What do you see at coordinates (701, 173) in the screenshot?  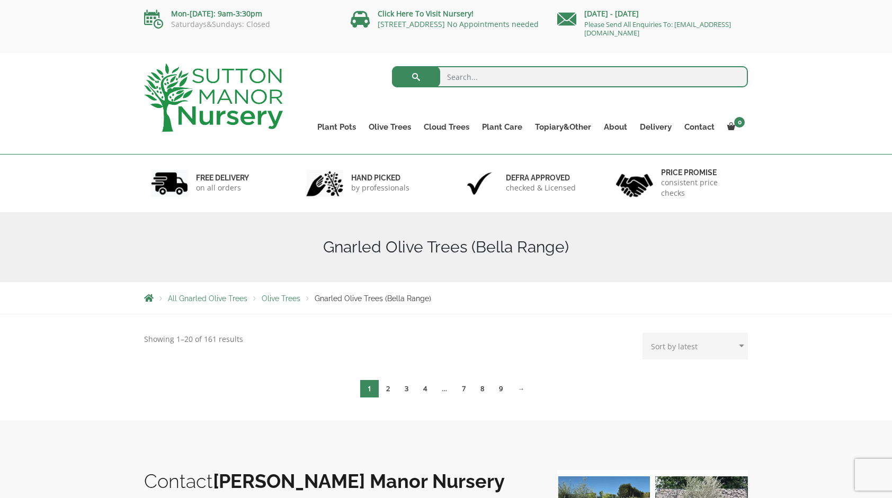 I see `h6: Price promise` at bounding box center [701, 173].